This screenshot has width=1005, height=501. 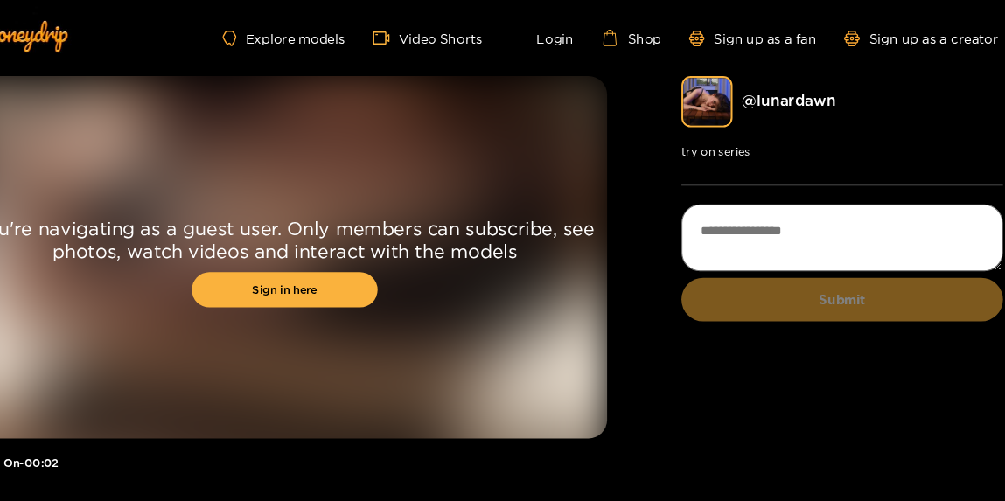 What do you see at coordinates (315, 36) in the screenshot?
I see `a: Explore models` at bounding box center [315, 36].